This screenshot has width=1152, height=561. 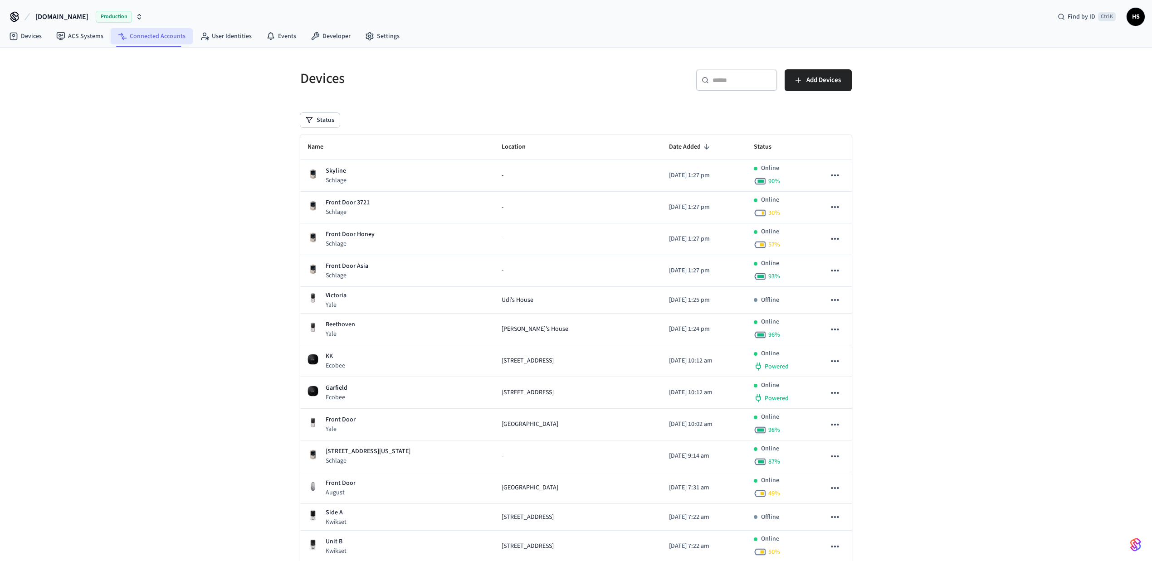 I want to click on p: KK, so click(x=335, y=356).